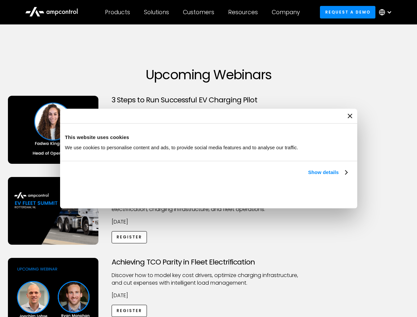 This screenshot has width=417, height=317. I want to click on button: Okay, so click(302, 194).